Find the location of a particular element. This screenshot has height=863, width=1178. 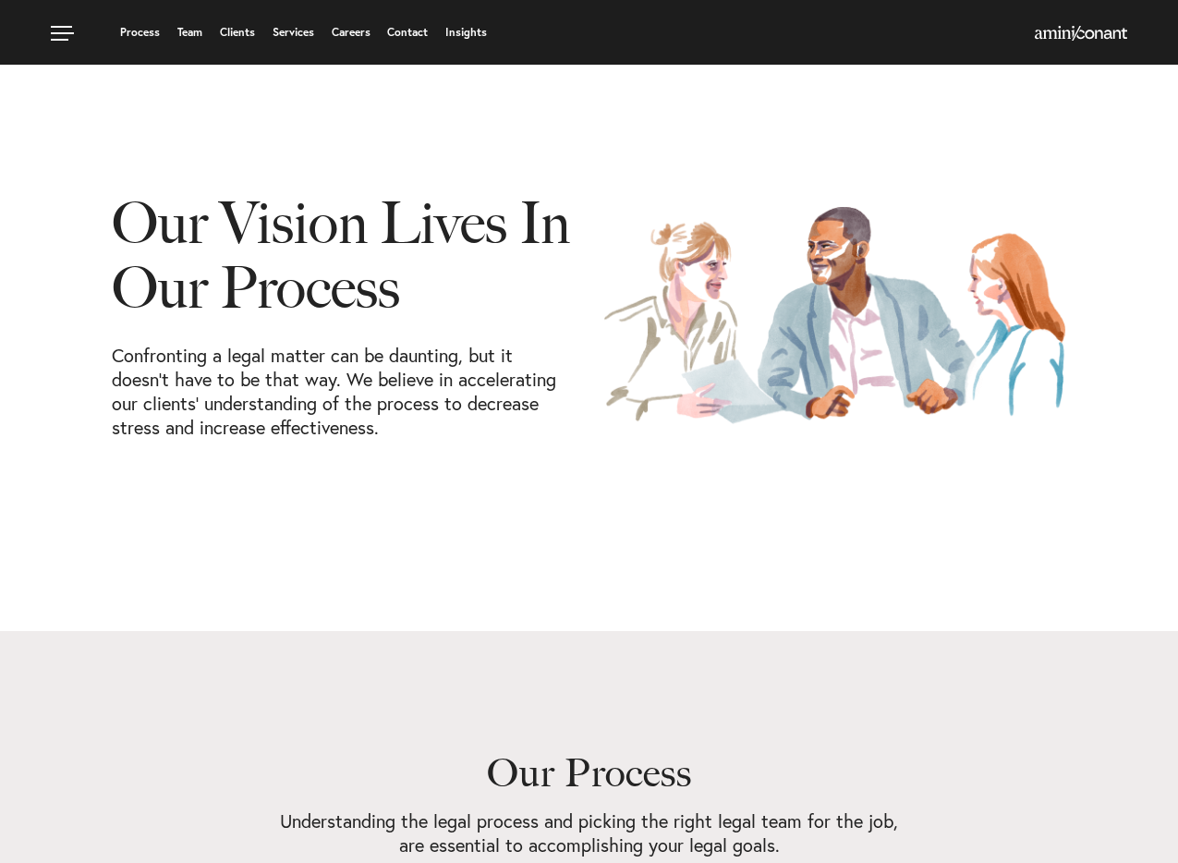

a: Home is located at coordinates (1081, 34).